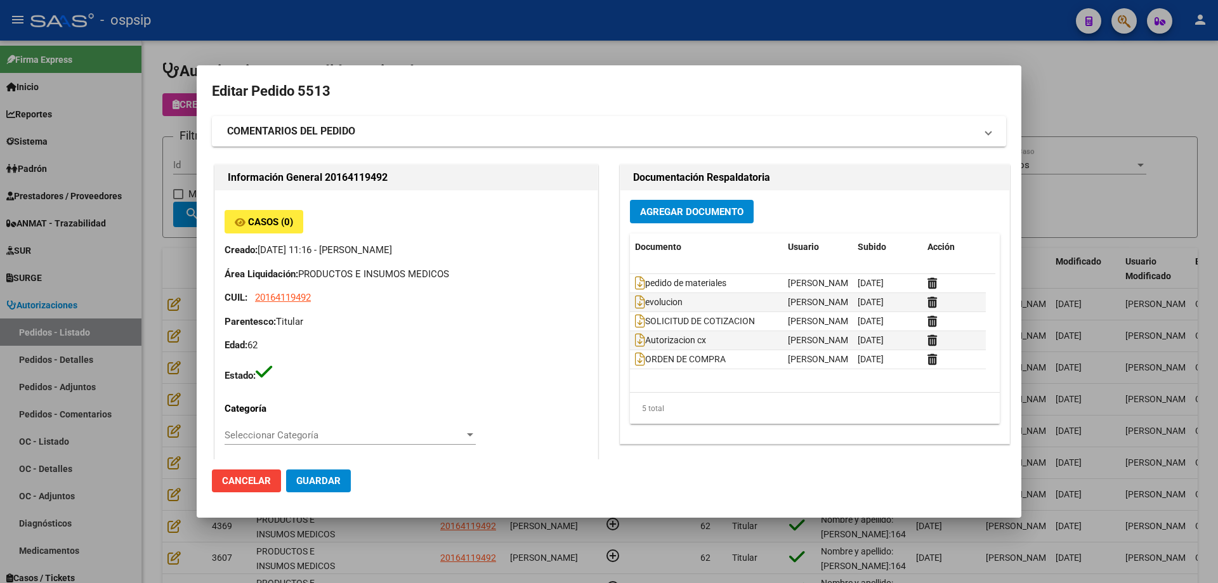  Describe the element at coordinates (261, 274) in the screenshot. I see `strong: Área Liquidación:` at that location.